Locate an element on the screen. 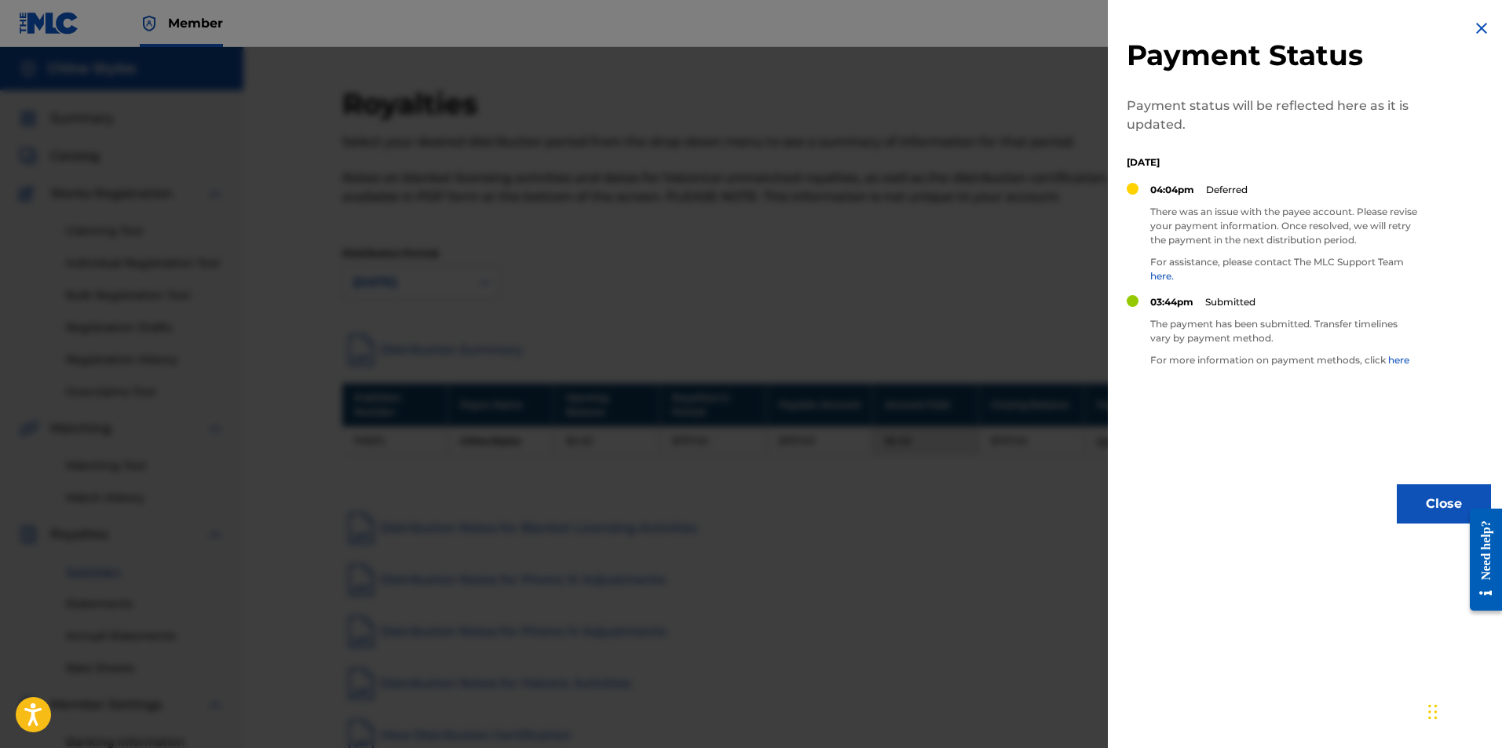 This screenshot has height=748, width=1502. div: Need help? is located at coordinates (27, 53).